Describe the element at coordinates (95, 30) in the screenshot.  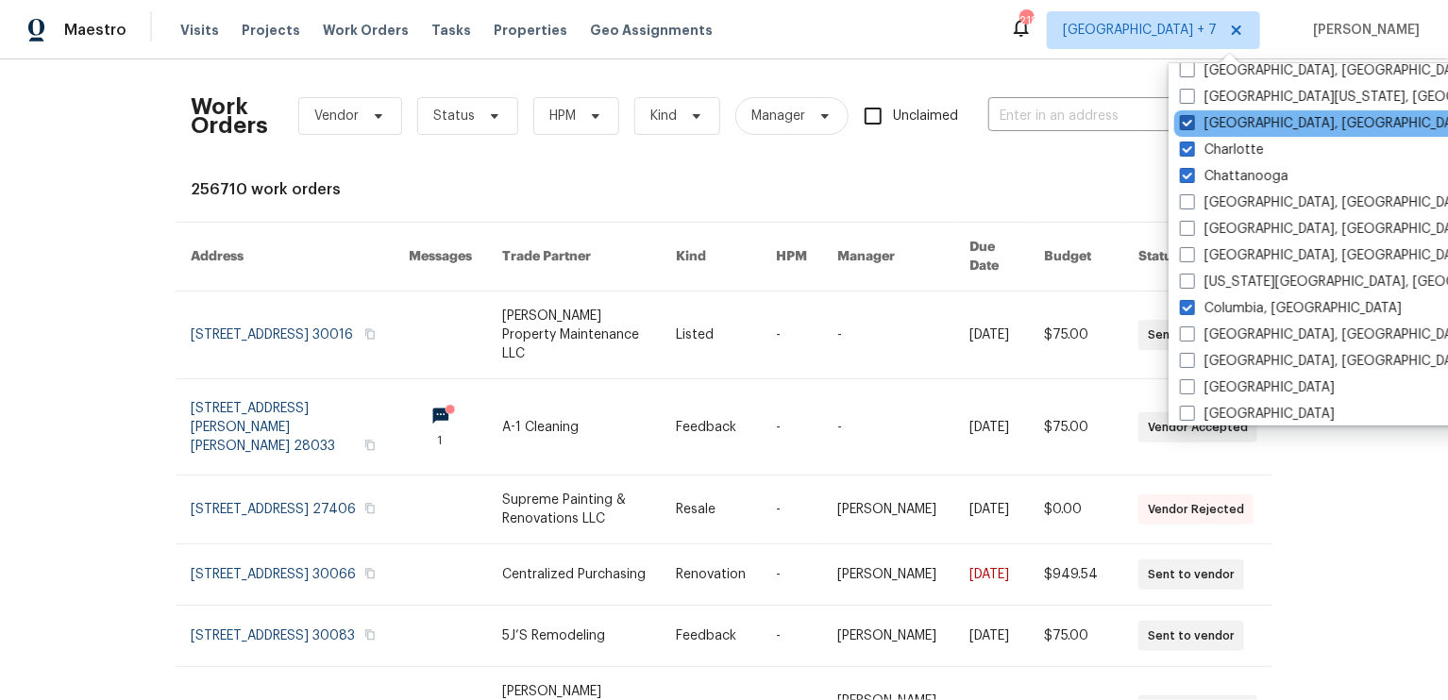
I see `span: Maestro` at that location.